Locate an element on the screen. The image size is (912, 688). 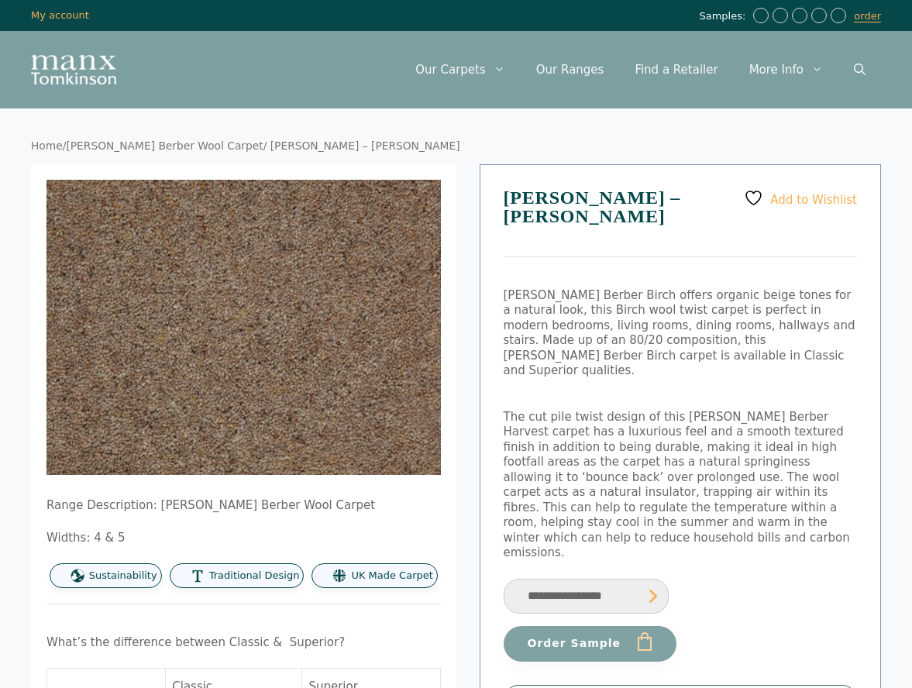
span: Samples: is located at coordinates (724, 16).